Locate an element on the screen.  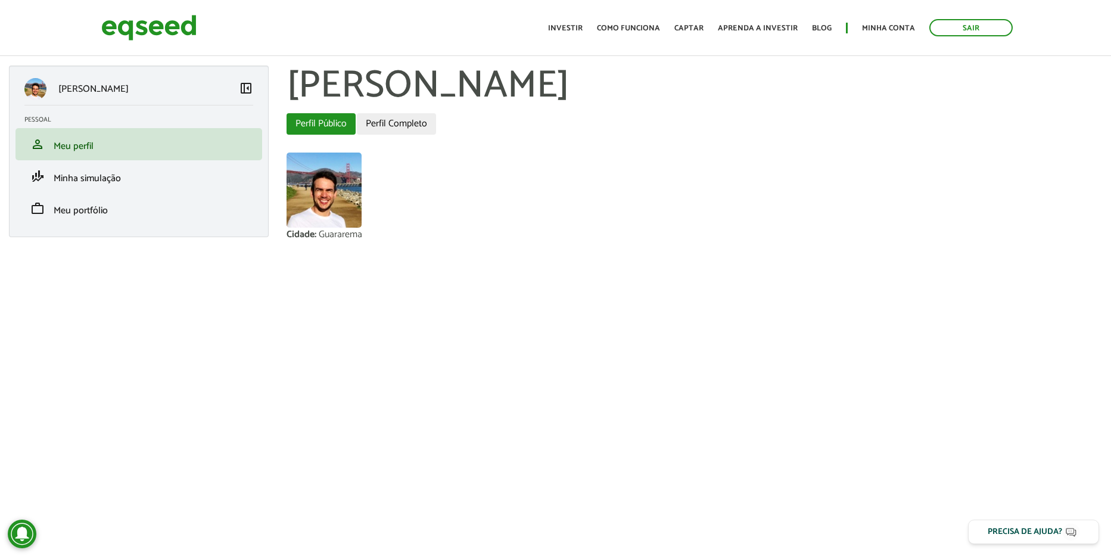
div: Guararema is located at coordinates (340, 235).